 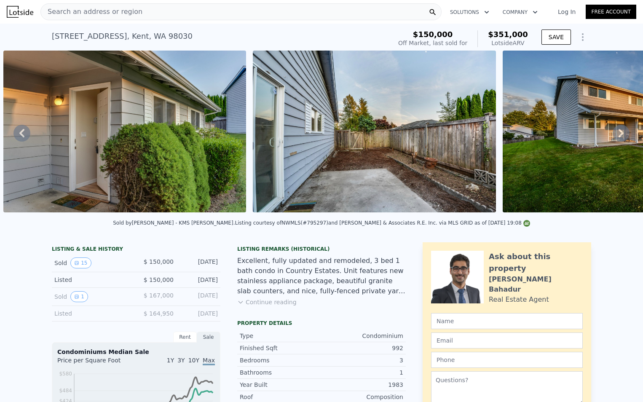 I want to click on div: Bedrooms, so click(x=281, y=360).